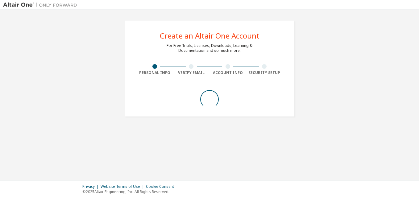  What do you see at coordinates (91, 186) in the screenshot?
I see `div: Privacy` at bounding box center [91, 186].